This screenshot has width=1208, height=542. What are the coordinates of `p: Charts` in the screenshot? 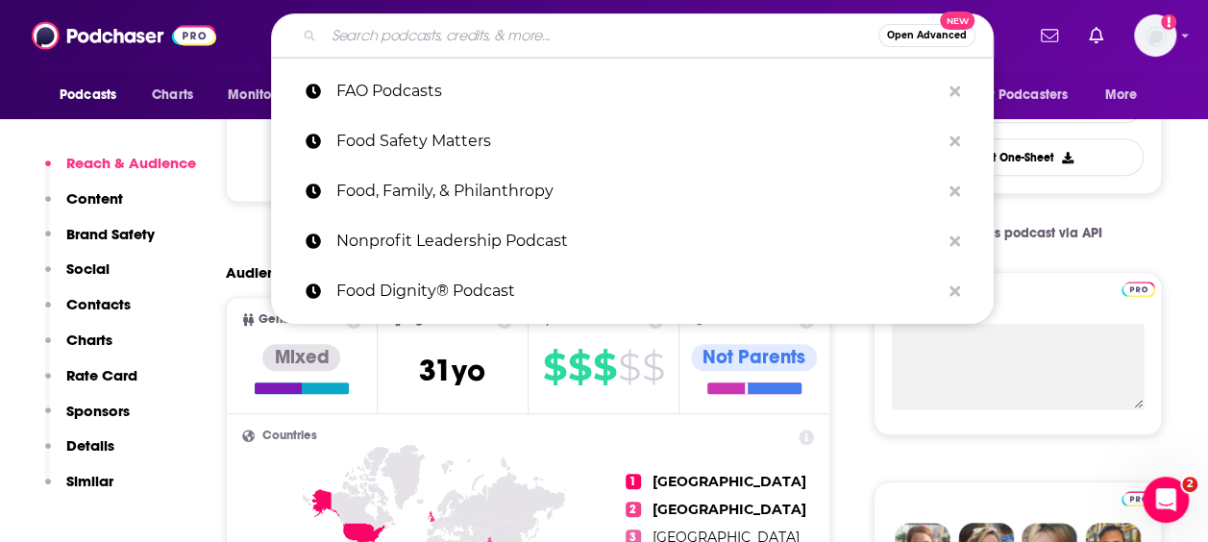 It's located at (89, 339).